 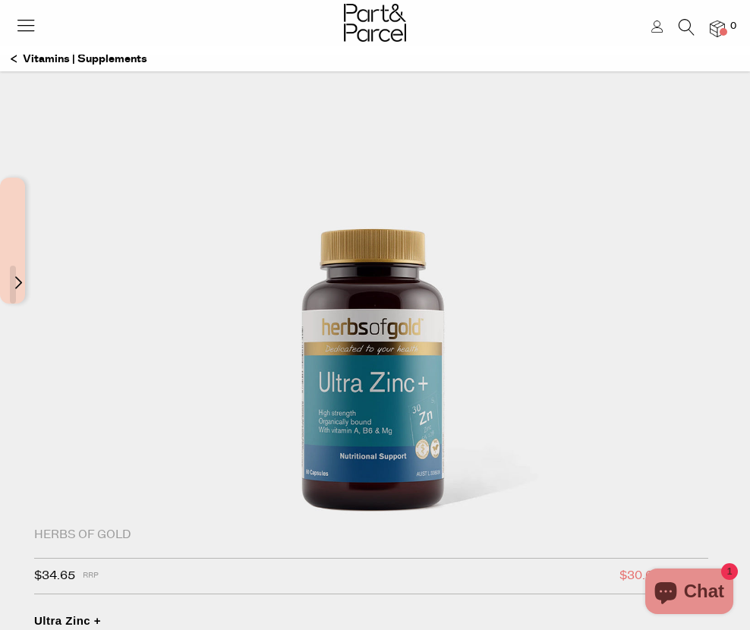 What do you see at coordinates (640, 576) in the screenshot?
I see `span: $30.60` at bounding box center [640, 576].